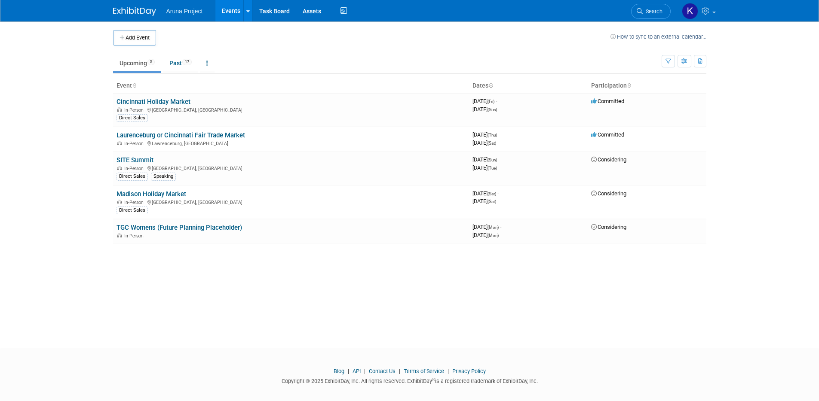 The height and width of the screenshot is (401, 819). What do you see at coordinates (528, 86) in the screenshot?
I see `th: Dates` at bounding box center [528, 86].